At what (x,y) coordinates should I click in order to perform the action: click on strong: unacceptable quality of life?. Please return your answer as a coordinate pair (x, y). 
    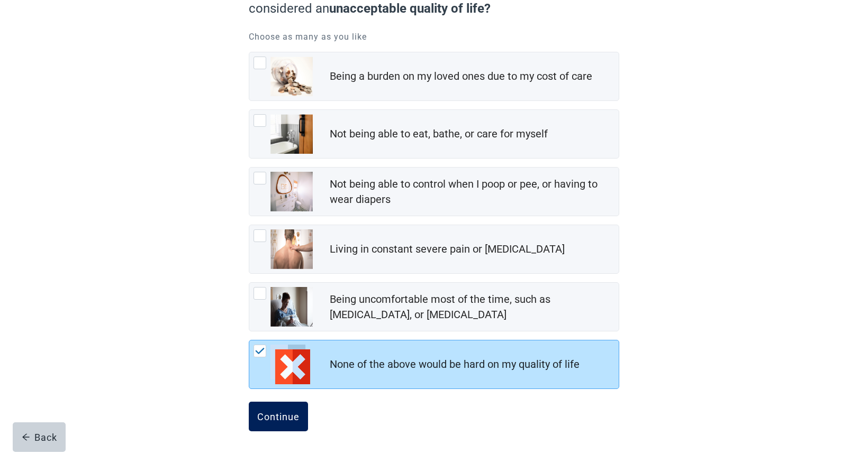
    Looking at the image, I should click on (409, 8).